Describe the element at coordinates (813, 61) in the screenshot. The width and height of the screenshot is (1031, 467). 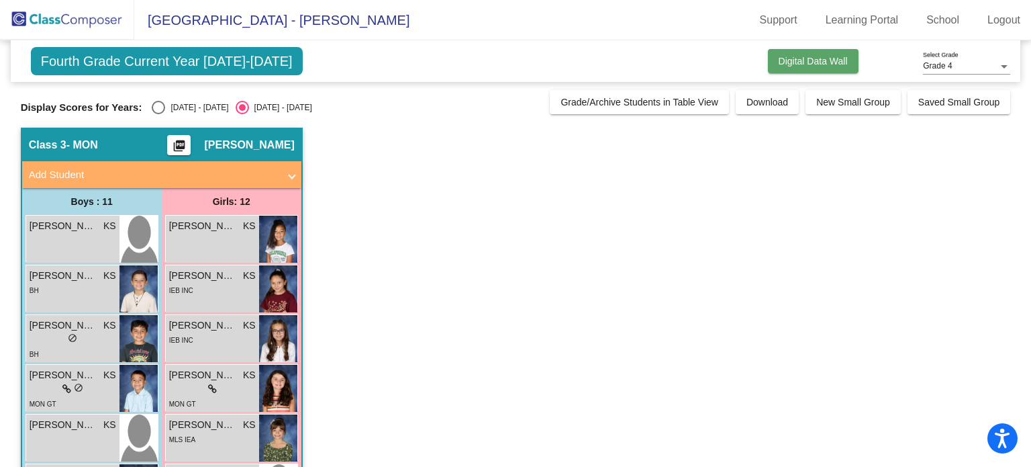
I see `span: Digital Data Wall` at that location.